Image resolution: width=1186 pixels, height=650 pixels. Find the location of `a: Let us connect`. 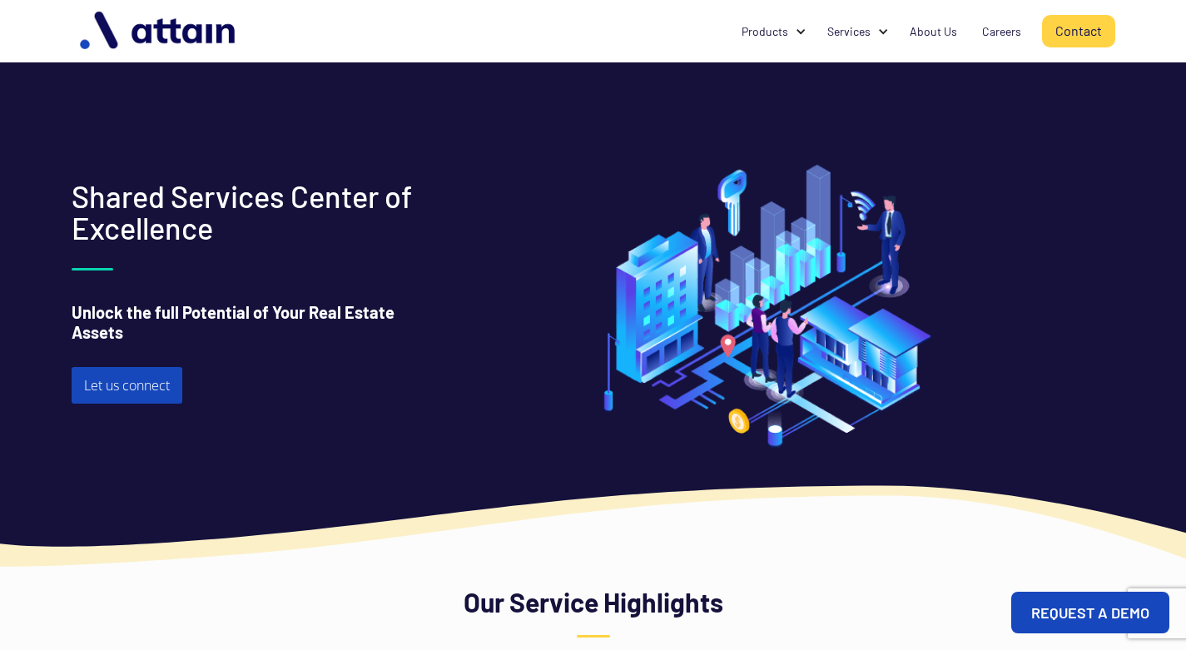

a: Let us connect is located at coordinates (127, 385).